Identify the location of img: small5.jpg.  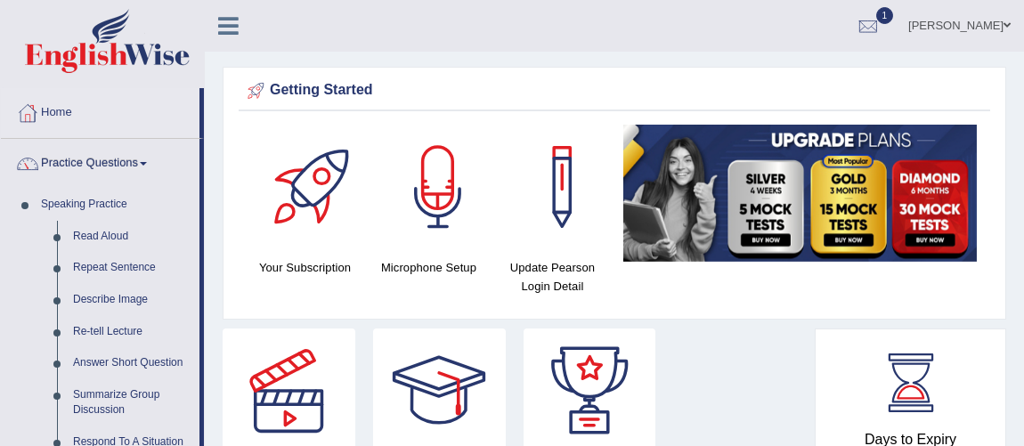
(799, 193).